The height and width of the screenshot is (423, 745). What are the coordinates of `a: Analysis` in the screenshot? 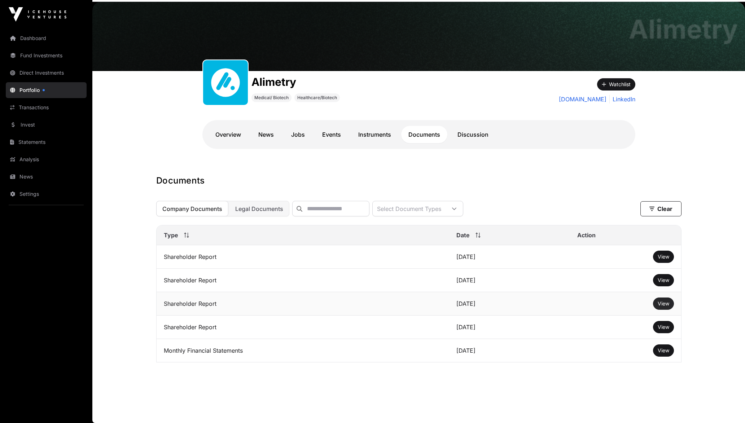 It's located at (46, 160).